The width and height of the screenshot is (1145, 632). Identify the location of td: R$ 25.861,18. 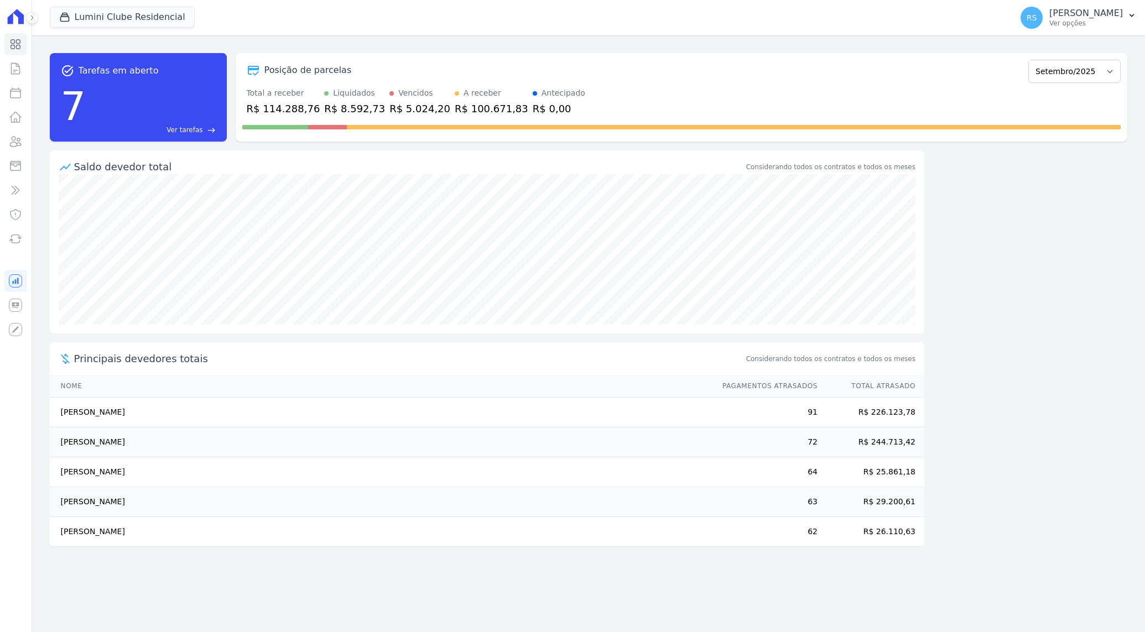
(871, 472).